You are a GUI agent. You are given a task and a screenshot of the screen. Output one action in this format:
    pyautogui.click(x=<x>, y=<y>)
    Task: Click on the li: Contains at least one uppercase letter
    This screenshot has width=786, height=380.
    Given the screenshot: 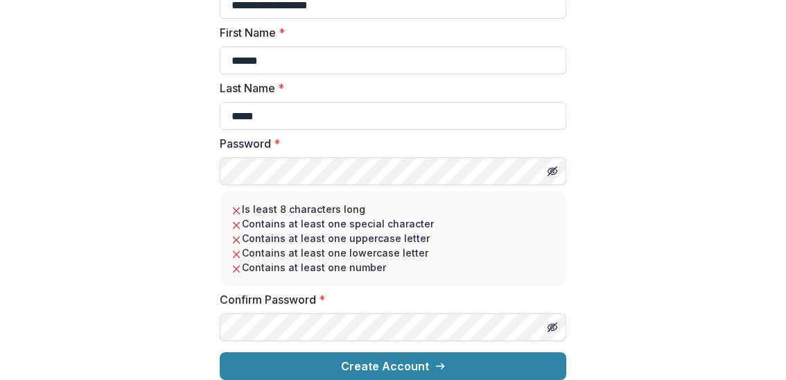 What is the action you would take?
    pyautogui.click(x=393, y=238)
    